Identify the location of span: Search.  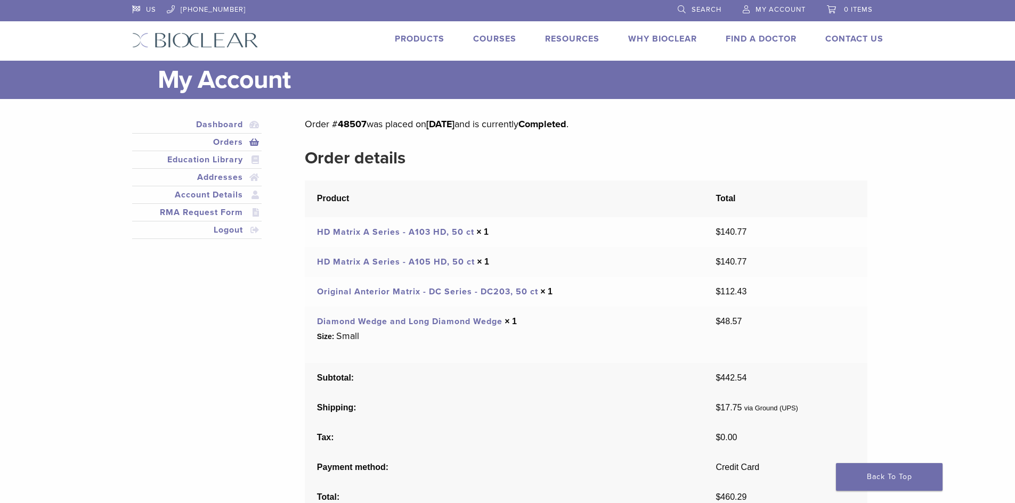
(706, 10).